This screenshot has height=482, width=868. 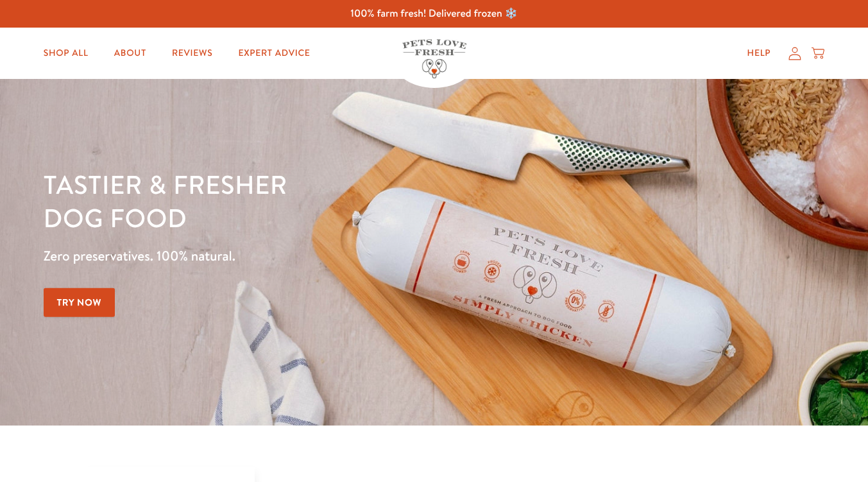 What do you see at coordinates (304, 201) in the screenshot?
I see `h1: Tastier & fresher dog food` at bounding box center [304, 201].